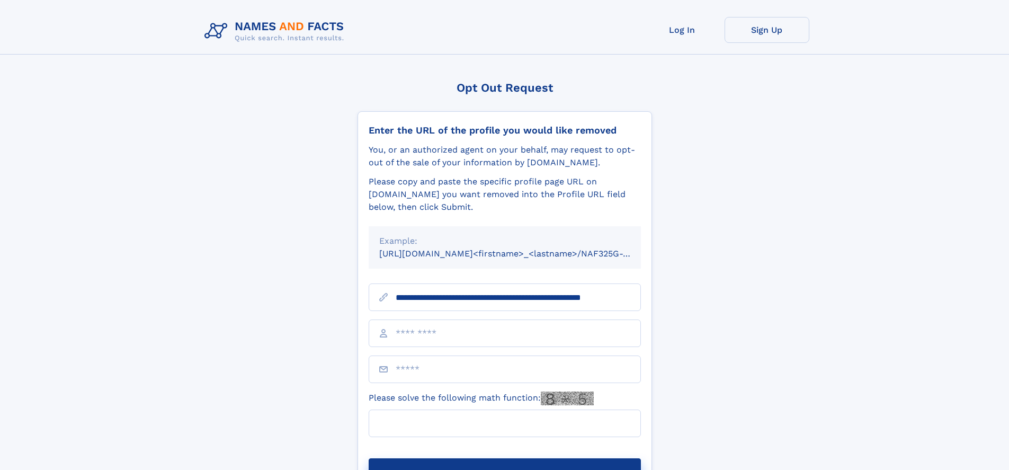 The image size is (1009, 470). Describe the element at coordinates (505, 130) in the screenshot. I see `div: Enter the URL of the profile you would like removed` at that location.